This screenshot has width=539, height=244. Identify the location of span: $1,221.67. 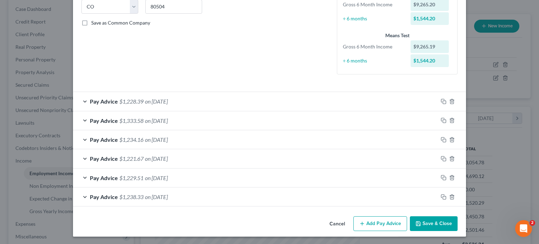
(131, 158).